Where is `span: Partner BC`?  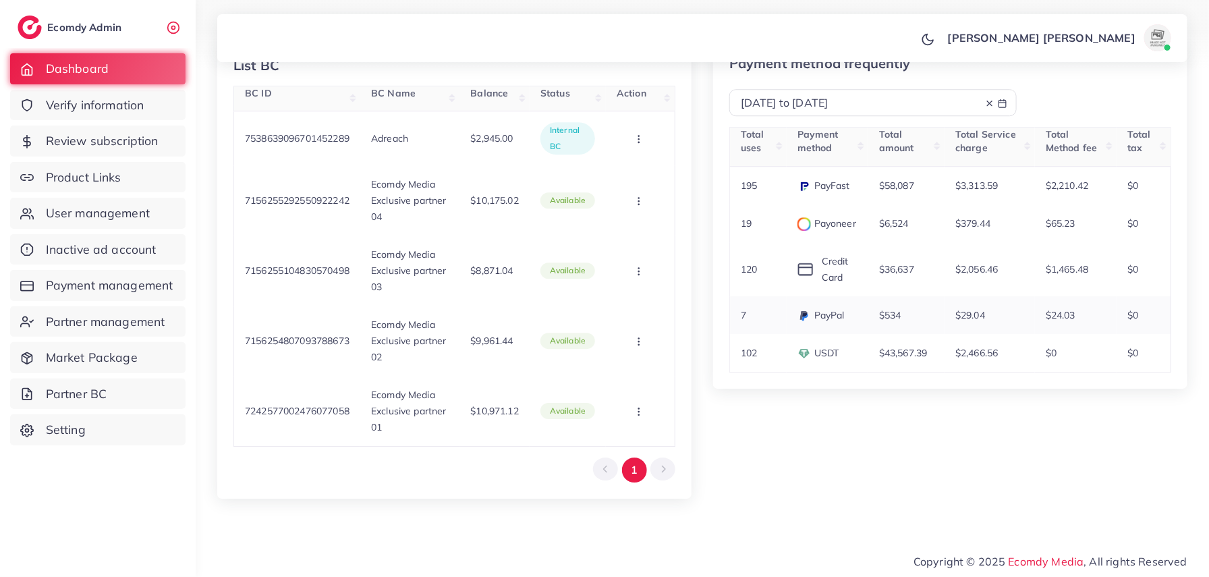 span: Partner BC is located at coordinates (76, 394).